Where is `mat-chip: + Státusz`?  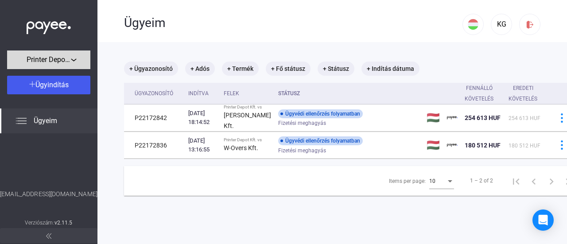
mat-chip: + Státusz is located at coordinates (336, 69).